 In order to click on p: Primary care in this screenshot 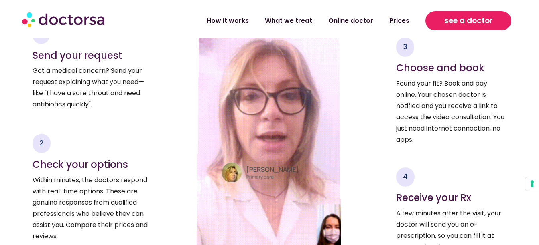, I will do `click(282, 177)`.